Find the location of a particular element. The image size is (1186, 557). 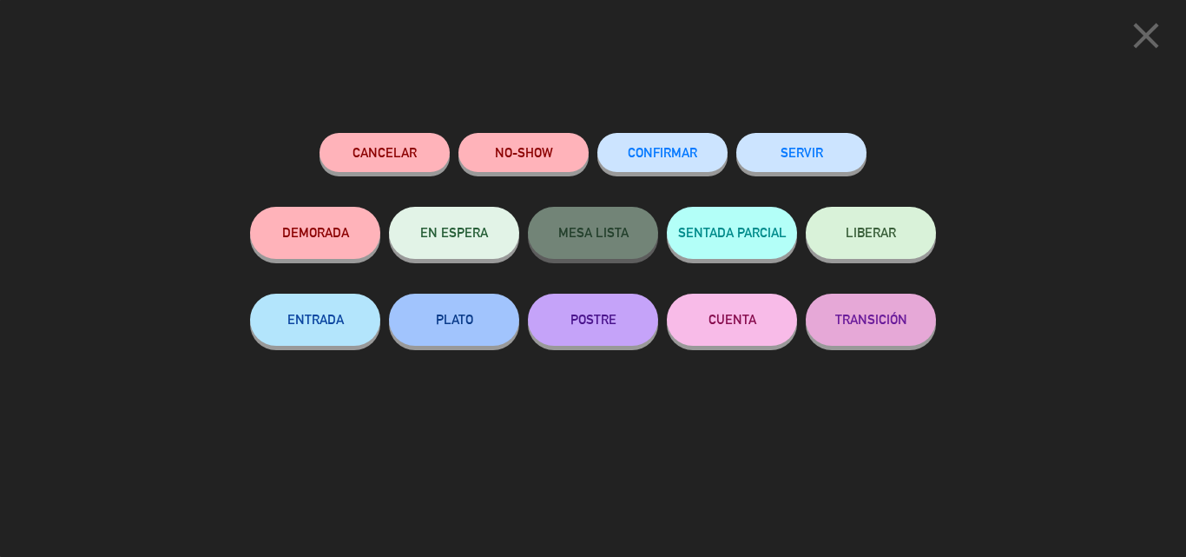

span: CONFIRMAR is located at coordinates (663, 152).